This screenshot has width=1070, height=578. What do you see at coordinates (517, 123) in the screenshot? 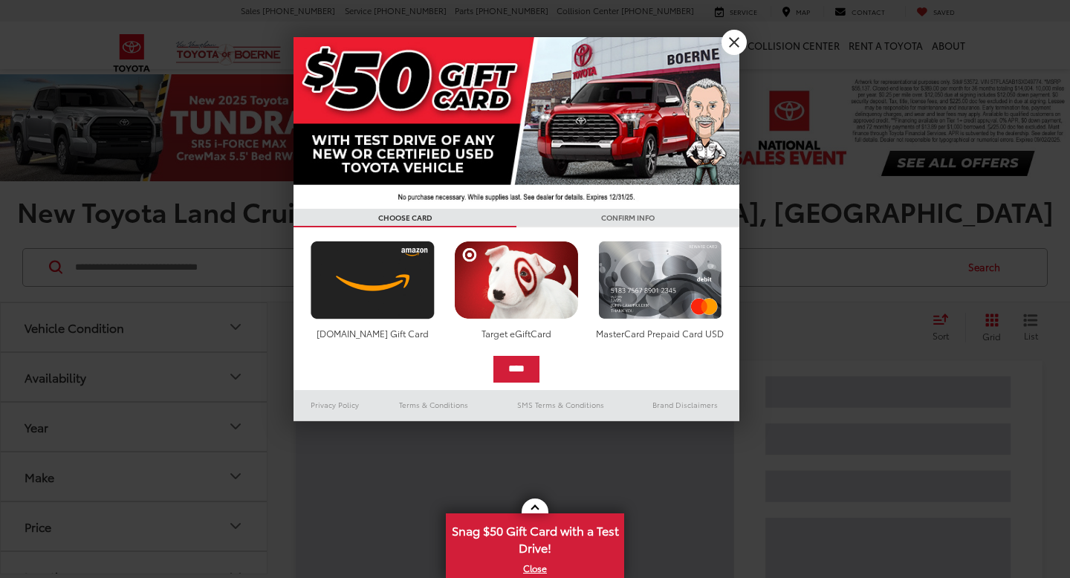
I see `img: 42635_top_851395.jpg` at bounding box center [517, 123].